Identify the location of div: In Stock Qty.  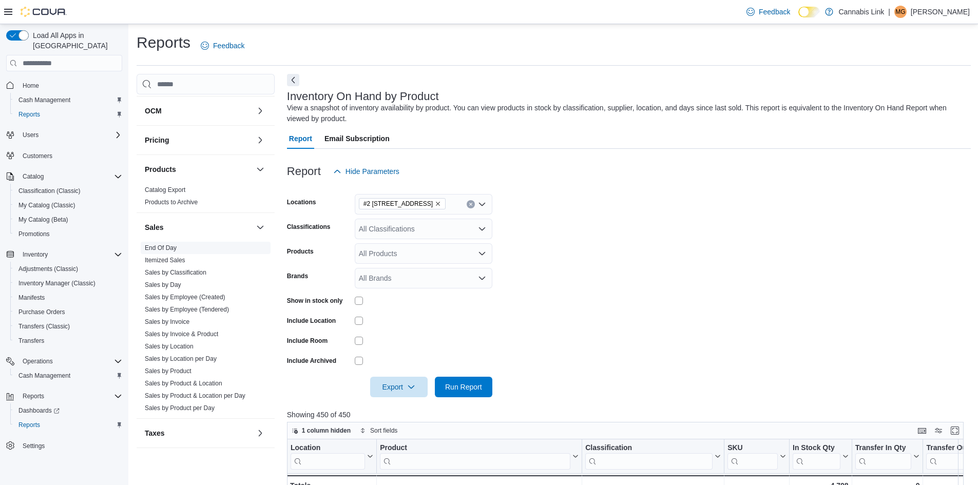
(816, 448).